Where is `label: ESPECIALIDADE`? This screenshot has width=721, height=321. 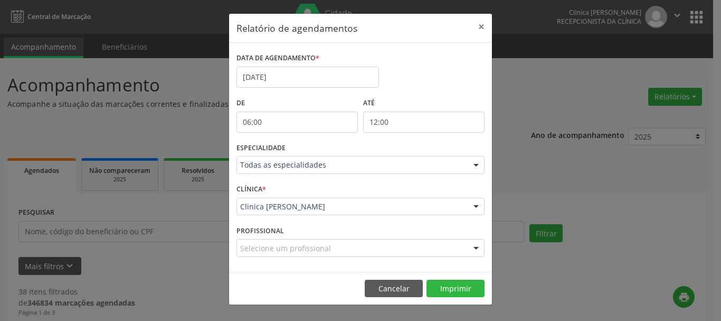
label: ESPECIALIDADE is located at coordinates (261, 148).